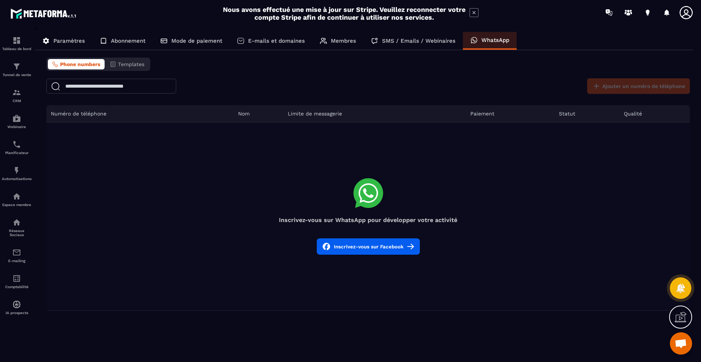 This screenshot has width=701, height=362. Describe the element at coordinates (76, 64) in the screenshot. I see `button: Phone numbers` at that location.